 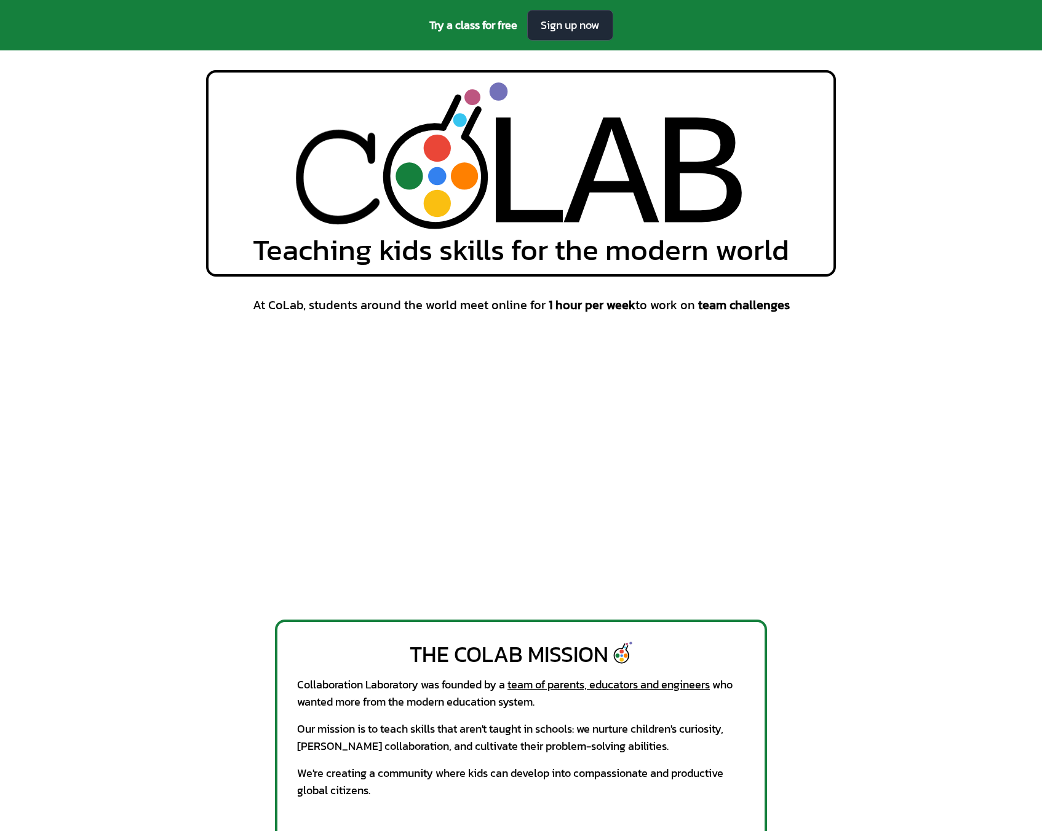 What do you see at coordinates (525, 180) in the screenshot?
I see `div: L` at bounding box center [525, 180].